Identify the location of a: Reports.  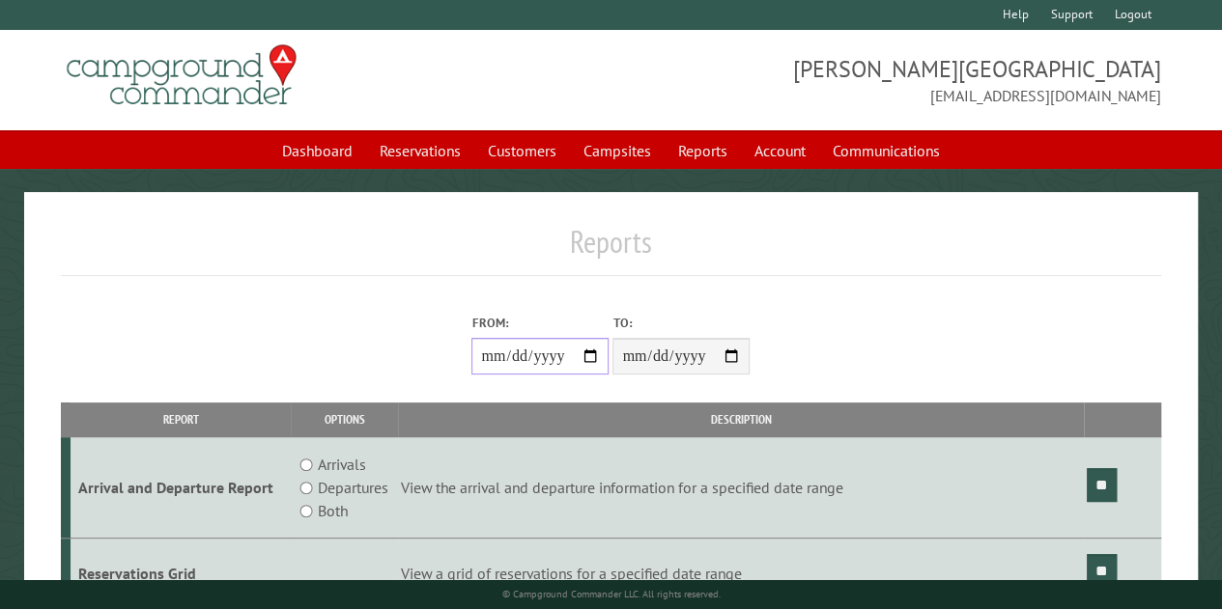
(702, 151).